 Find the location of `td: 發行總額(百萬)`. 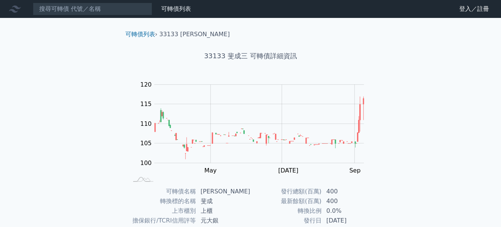

td: 發行總額(百萬) is located at coordinates (286, 191).